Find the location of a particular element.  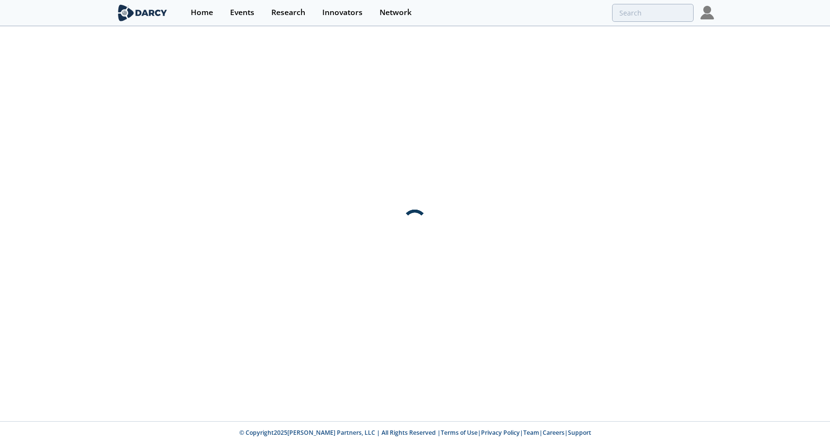

a: Careers is located at coordinates (553, 433).